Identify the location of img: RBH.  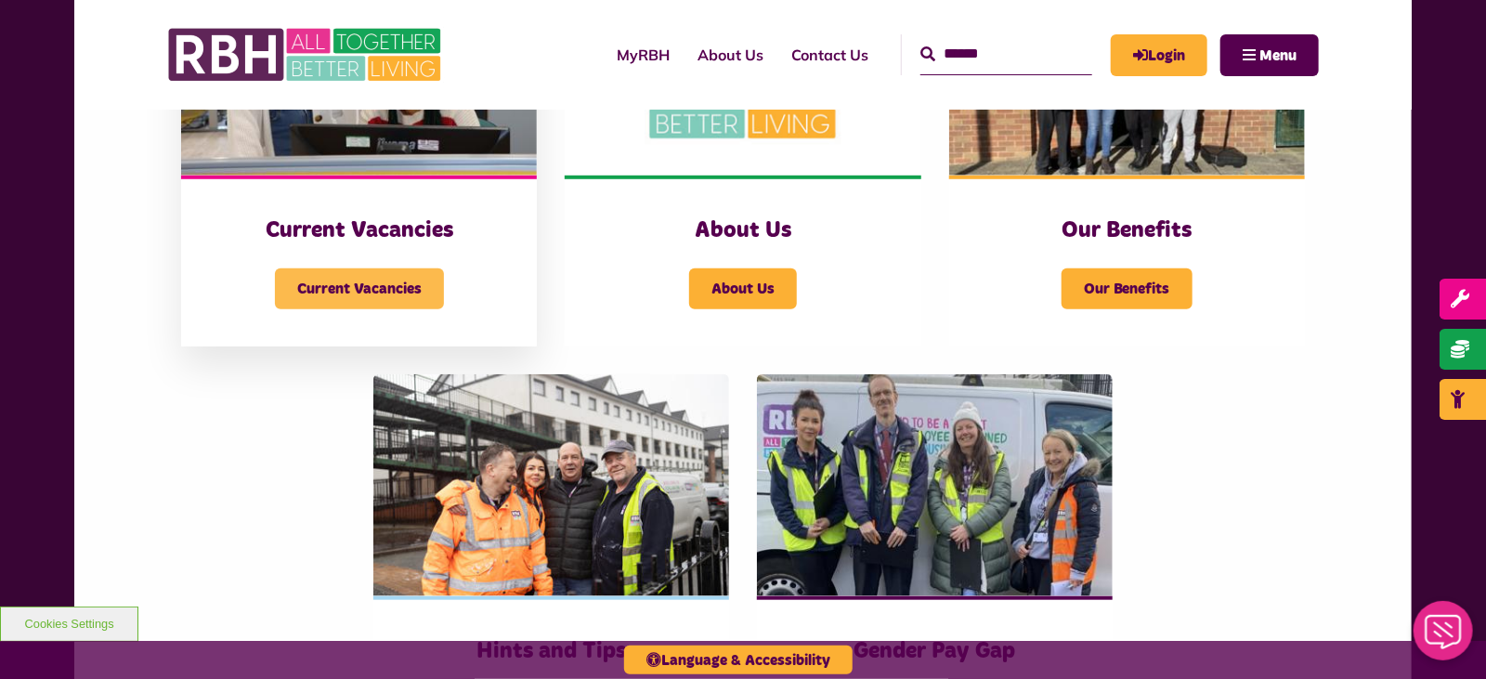
(307, 55).